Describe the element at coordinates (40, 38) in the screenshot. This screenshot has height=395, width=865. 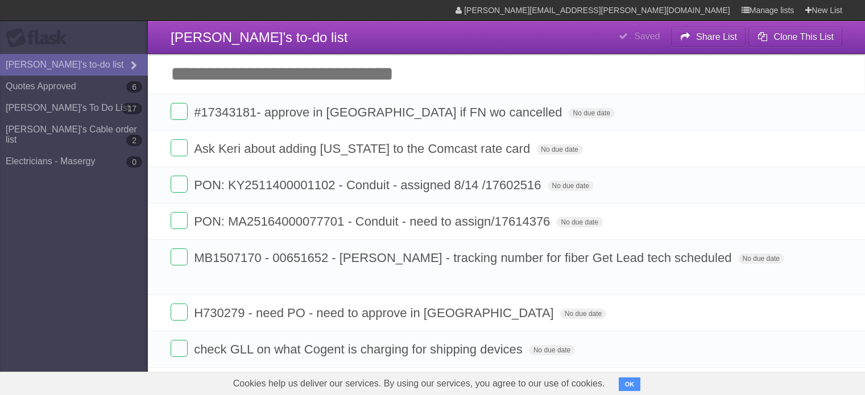
I see `div: Flask` at that location.